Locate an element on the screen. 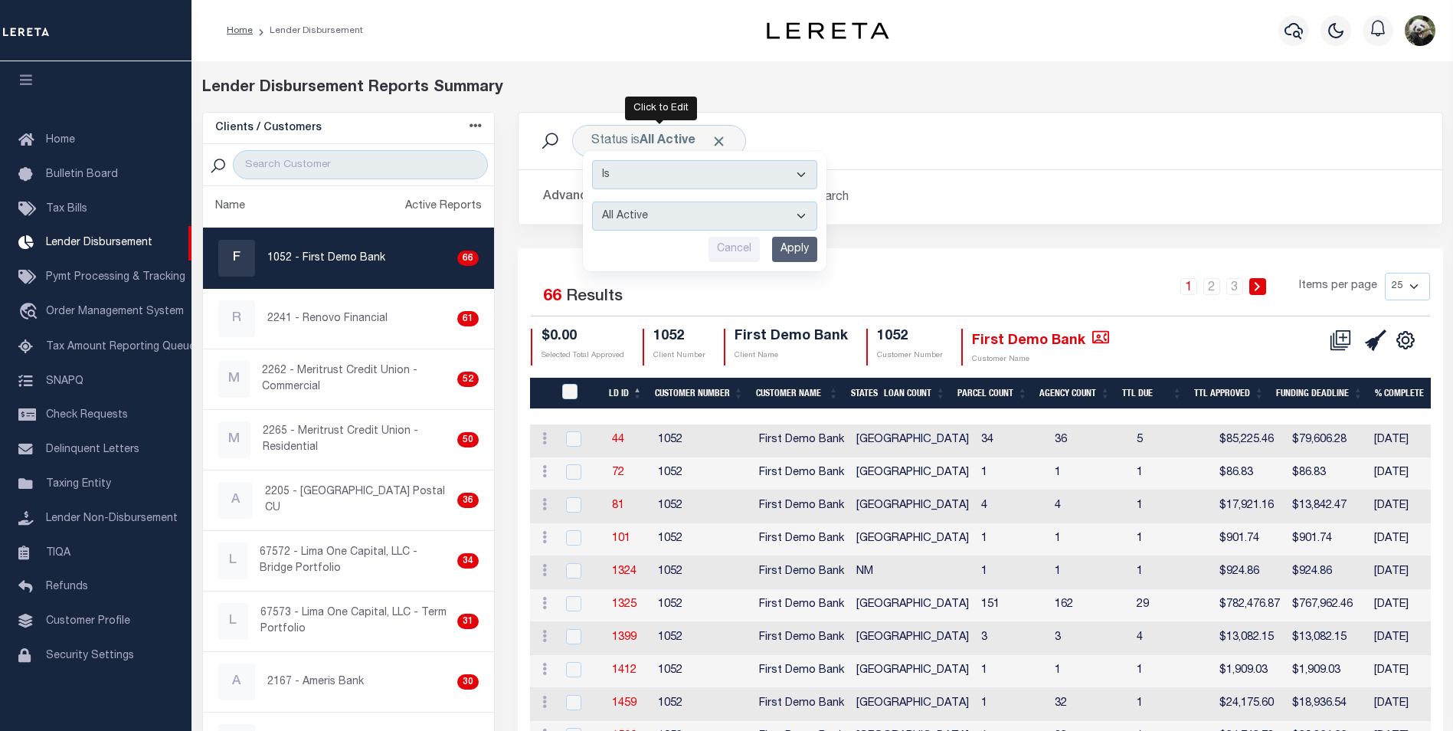  a: A2167 - Ameris Bank30 is located at coordinates (349, 682).